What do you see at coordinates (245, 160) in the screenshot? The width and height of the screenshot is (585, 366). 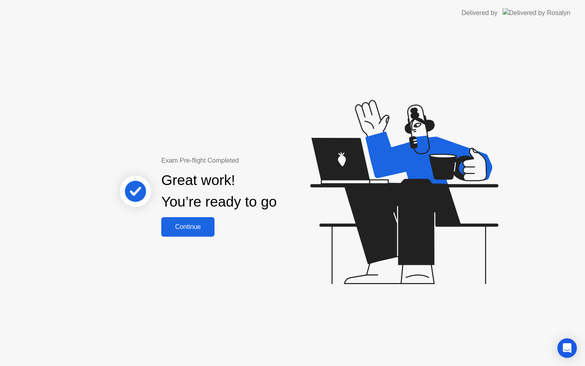 I see `div: Exam Pre-flight Completed` at bounding box center [245, 160].